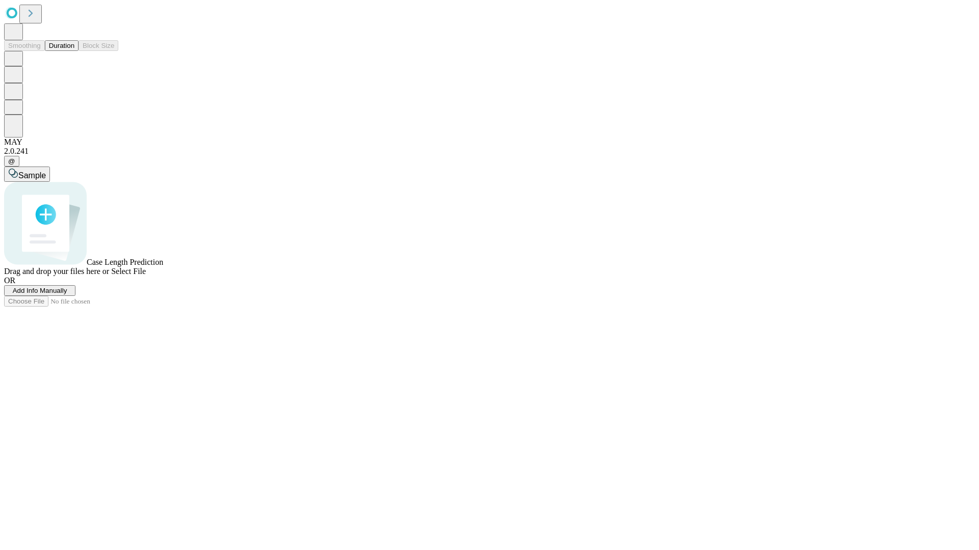  I want to click on span: Sample, so click(32, 175).